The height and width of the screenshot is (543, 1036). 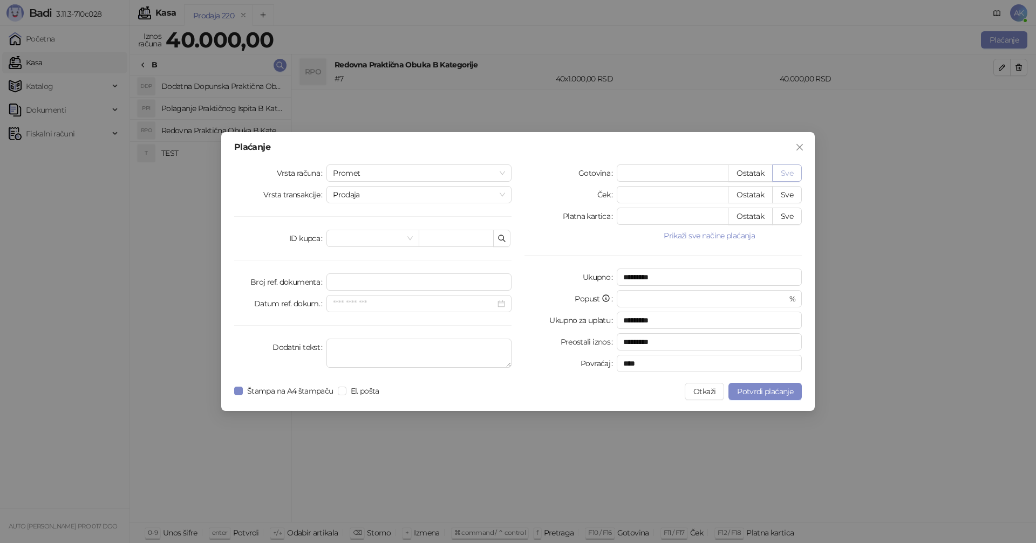 I want to click on span: Promet, so click(x=419, y=173).